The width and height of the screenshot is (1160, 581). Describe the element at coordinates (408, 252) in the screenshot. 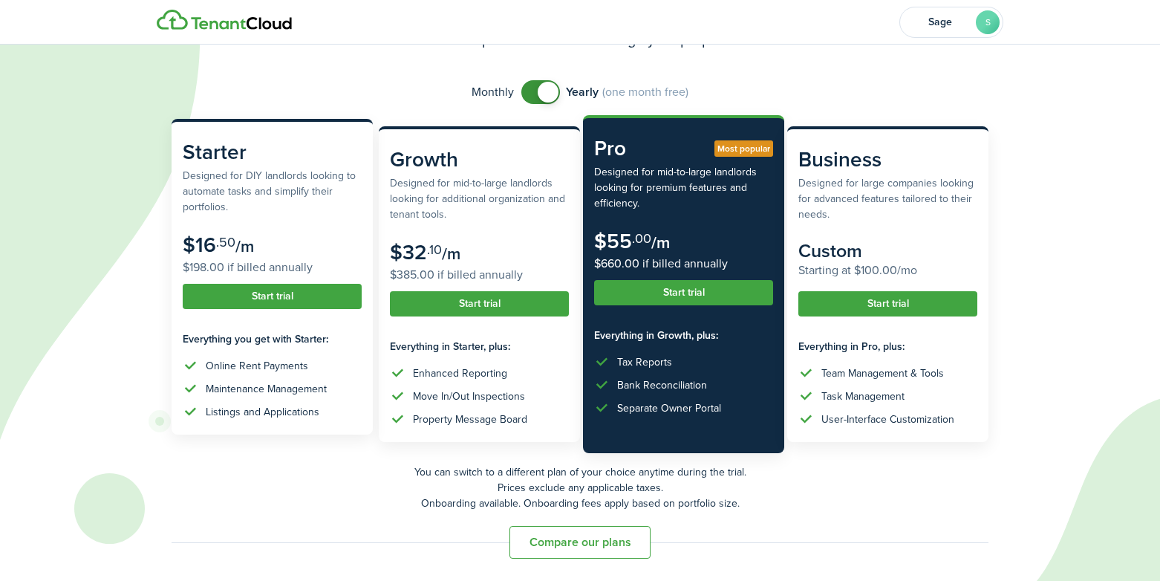

I see `subscription-pricing-card-price-amount: $32` at that location.